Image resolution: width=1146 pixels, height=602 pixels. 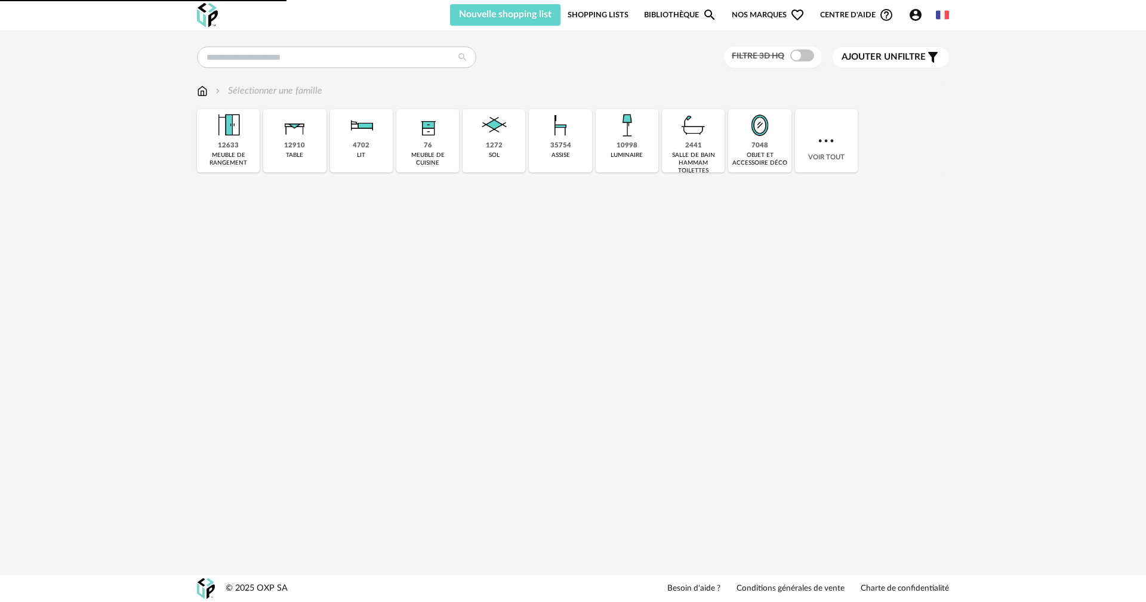 I want to click on a: Shopping Lists, so click(x=598, y=15).